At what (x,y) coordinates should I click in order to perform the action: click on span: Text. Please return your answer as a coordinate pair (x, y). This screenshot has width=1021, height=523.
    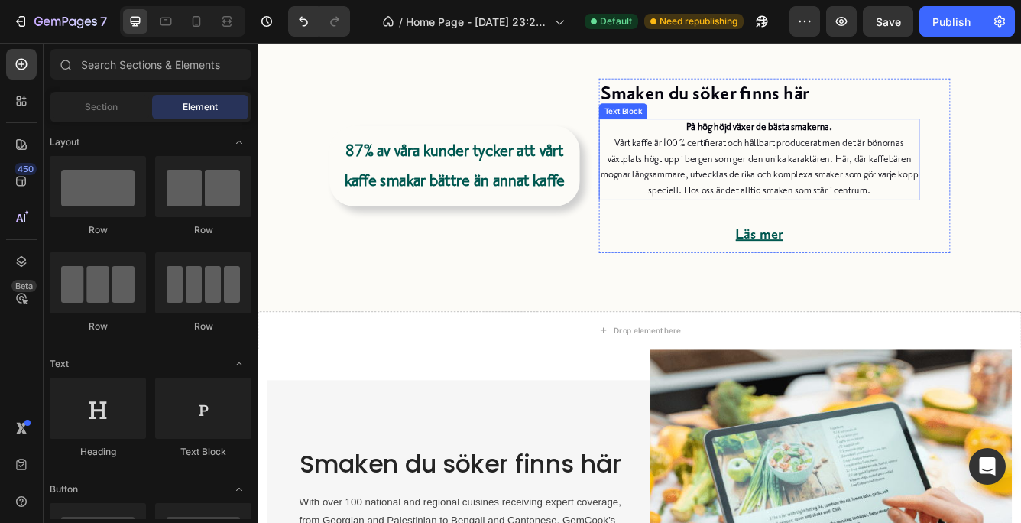
    Looking at the image, I should click on (59, 364).